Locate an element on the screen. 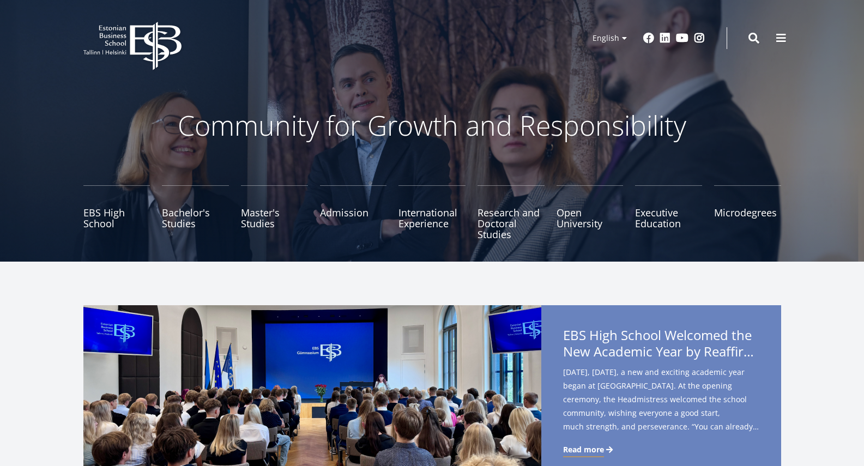 The image size is (864, 466). a: International Experience is located at coordinates (432, 213).